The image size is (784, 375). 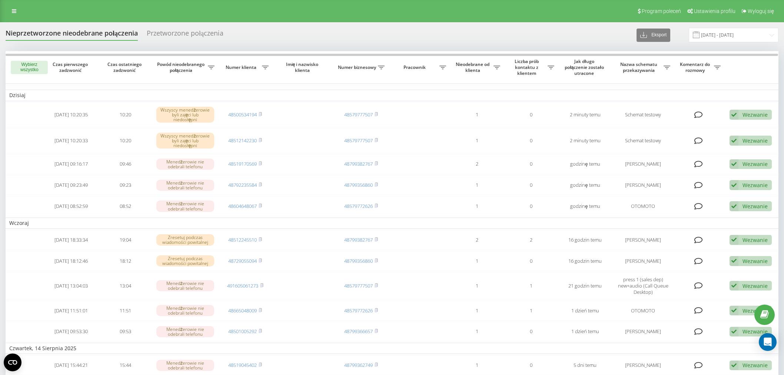 What do you see at coordinates (125, 365) in the screenshot?
I see `td: 15:44` at bounding box center [125, 365].